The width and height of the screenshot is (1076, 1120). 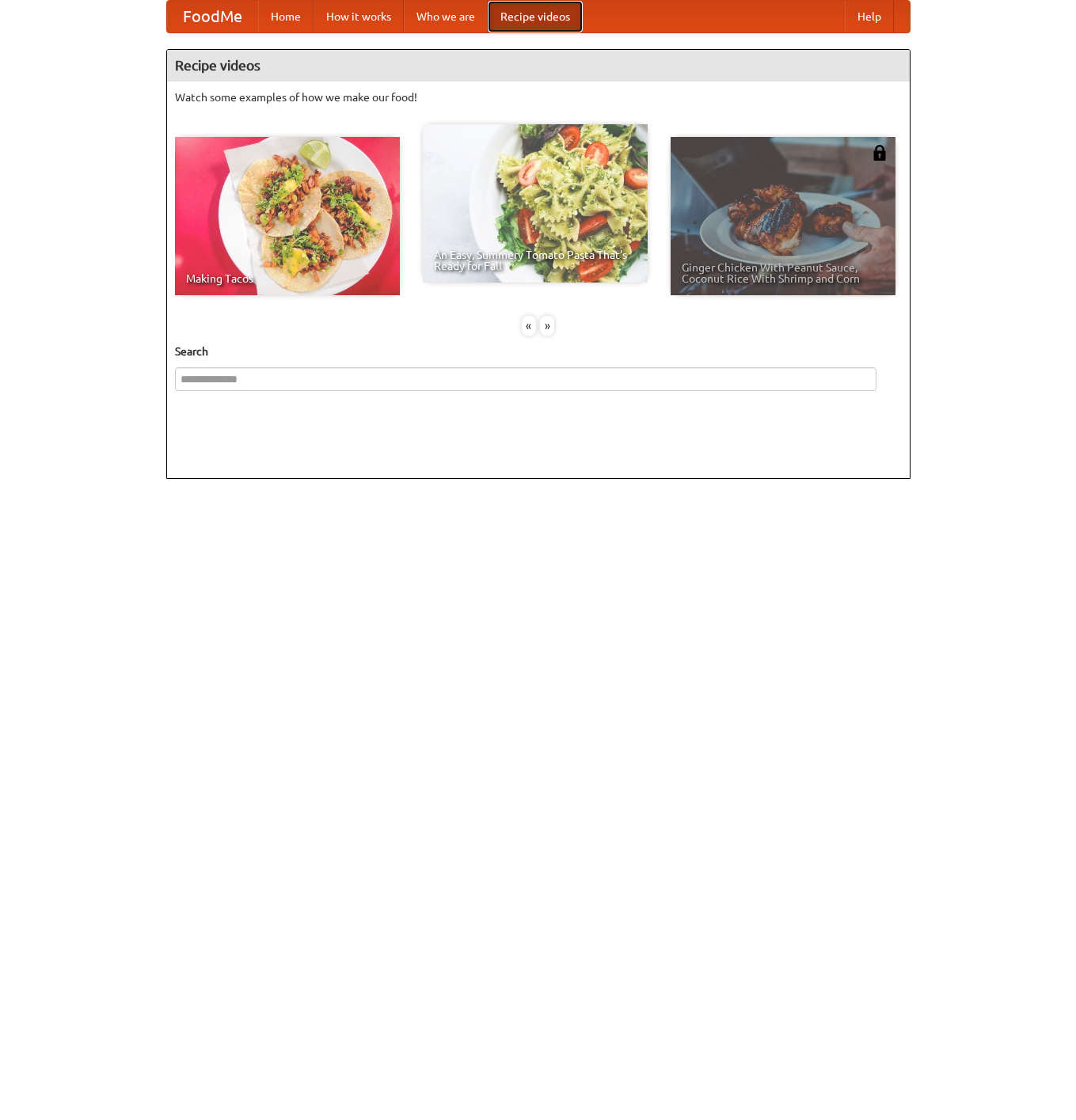 What do you see at coordinates (538, 351) in the screenshot?
I see `h5: Search` at bounding box center [538, 351].